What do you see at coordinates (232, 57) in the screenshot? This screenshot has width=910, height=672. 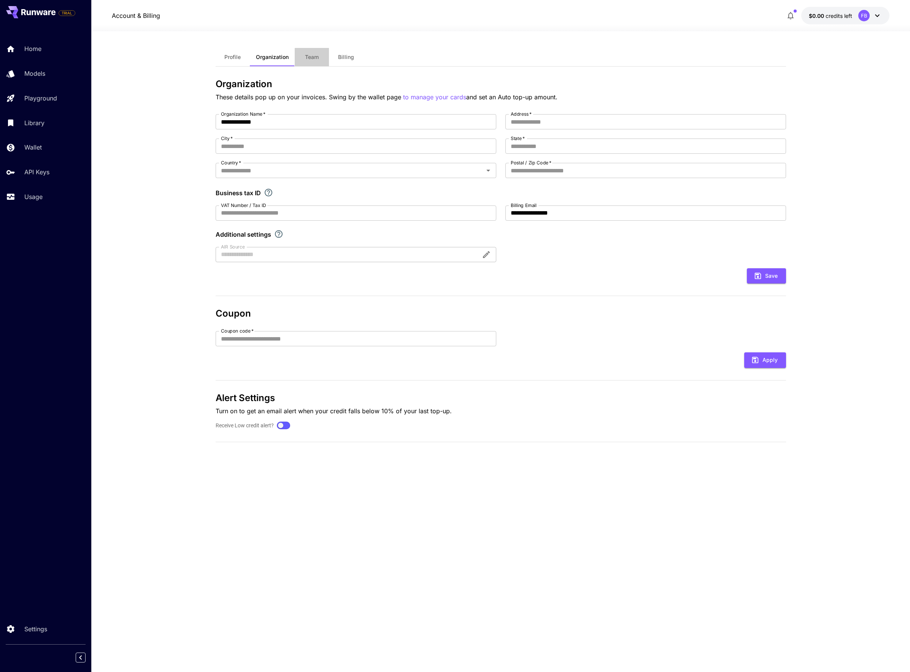 I see `span: Profile` at bounding box center [232, 57].